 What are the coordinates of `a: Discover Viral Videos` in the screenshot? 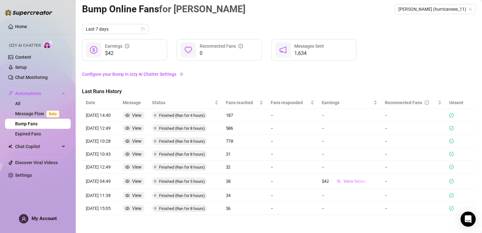 It's located at (36, 162).